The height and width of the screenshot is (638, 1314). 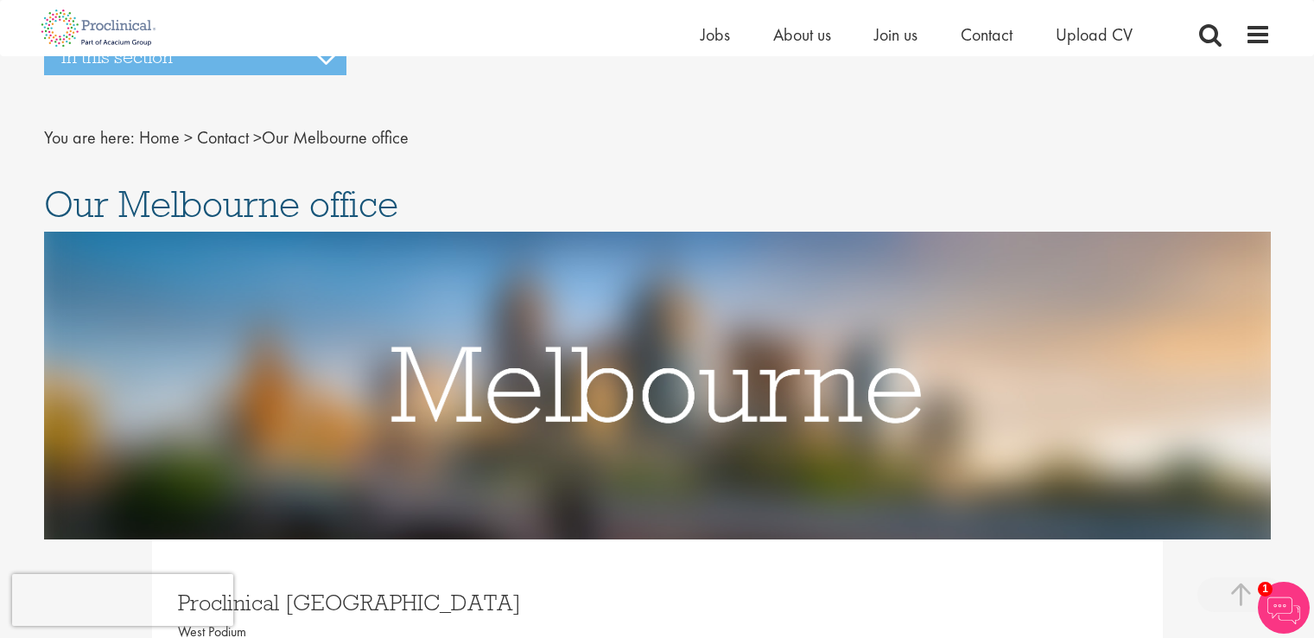 I want to click on span: You are here:, so click(x=89, y=137).